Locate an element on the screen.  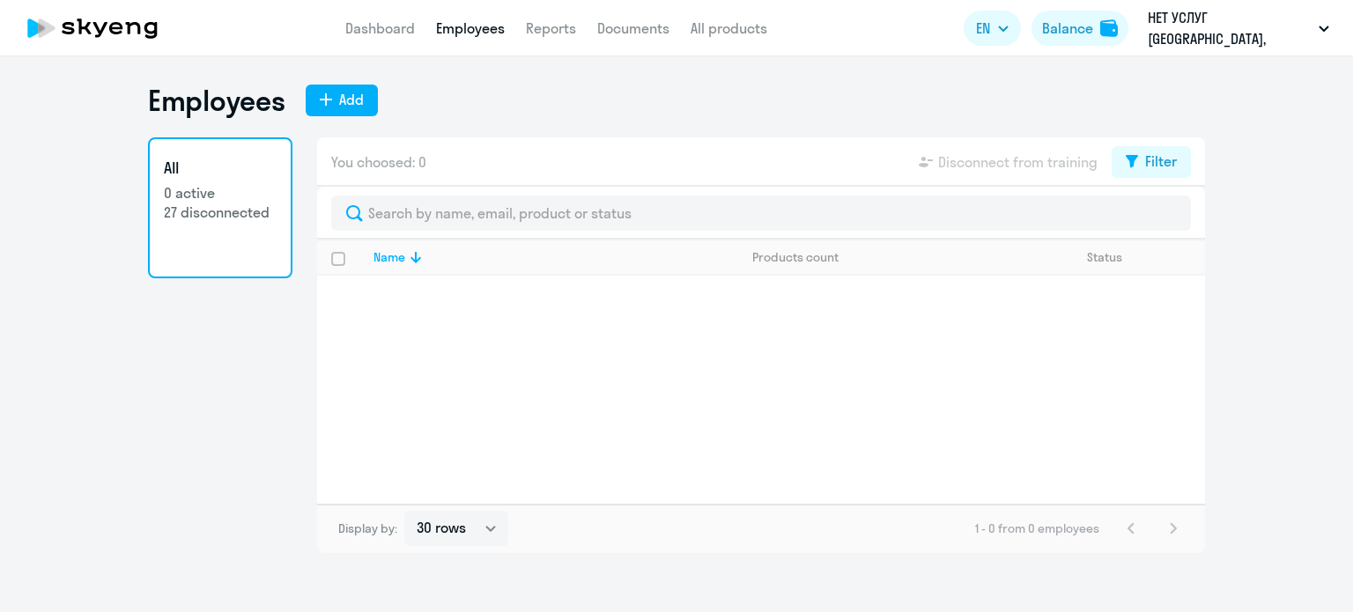
img: balance is located at coordinates (1109, 28).